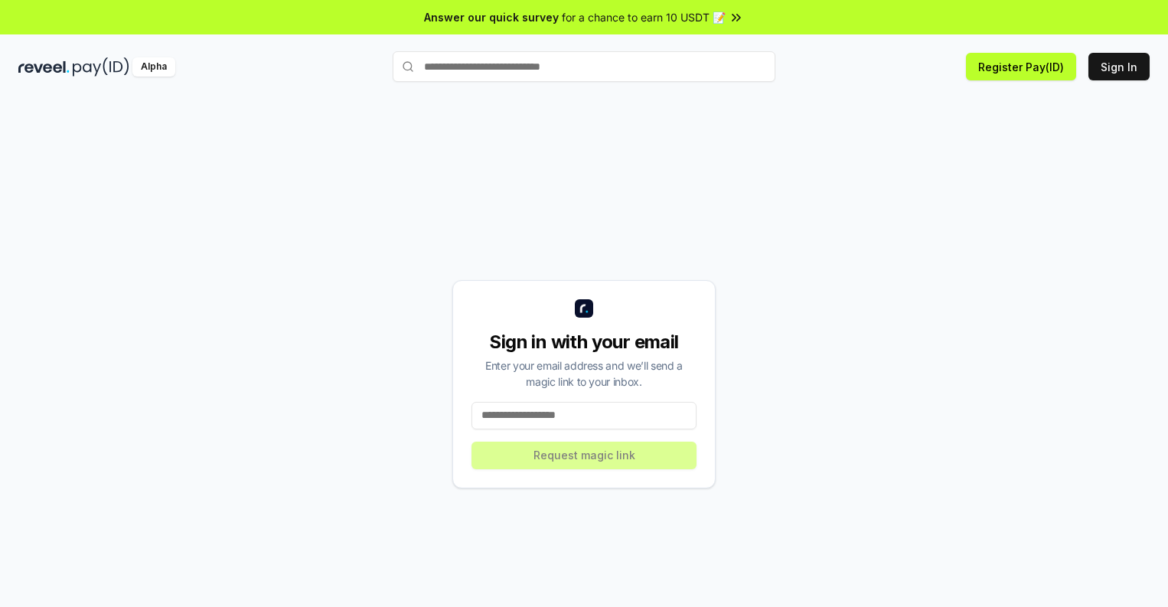  Describe the element at coordinates (1119, 67) in the screenshot. I see `button: Sign In` at that location.